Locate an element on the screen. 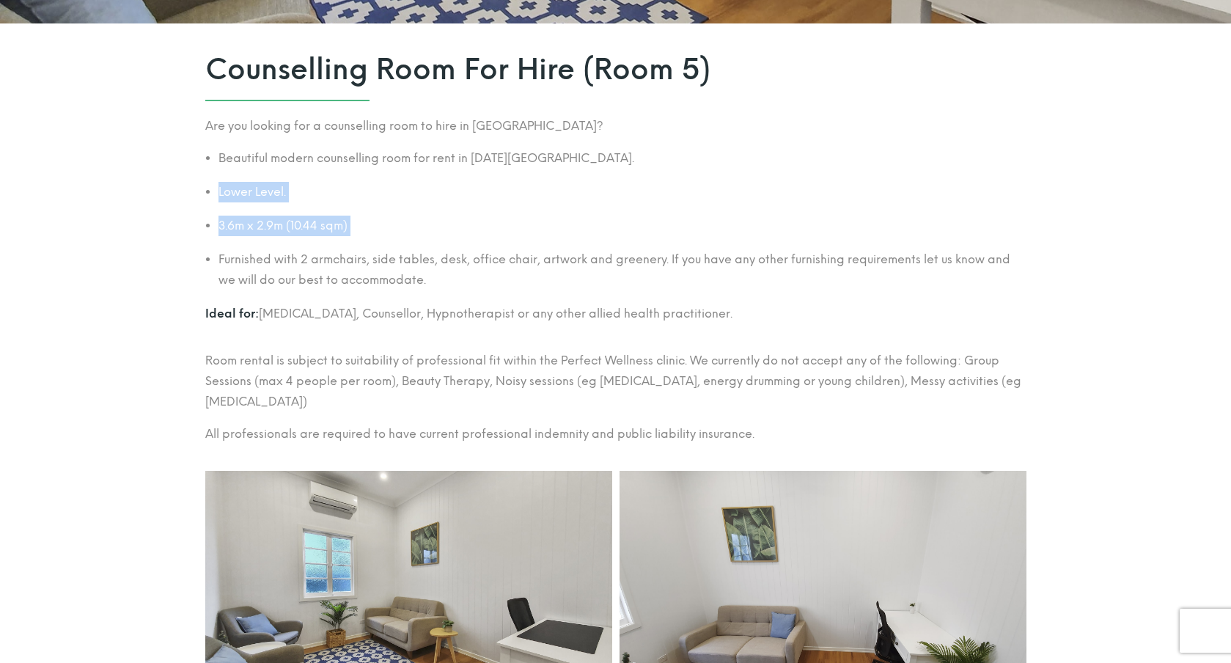 Image resolution: width=1231 pixels, height=663 pixels. p: Room rental is subject to suitability of professional fit within the Perfect Wellness clinic. We ... is located at coordinates (616, 381).